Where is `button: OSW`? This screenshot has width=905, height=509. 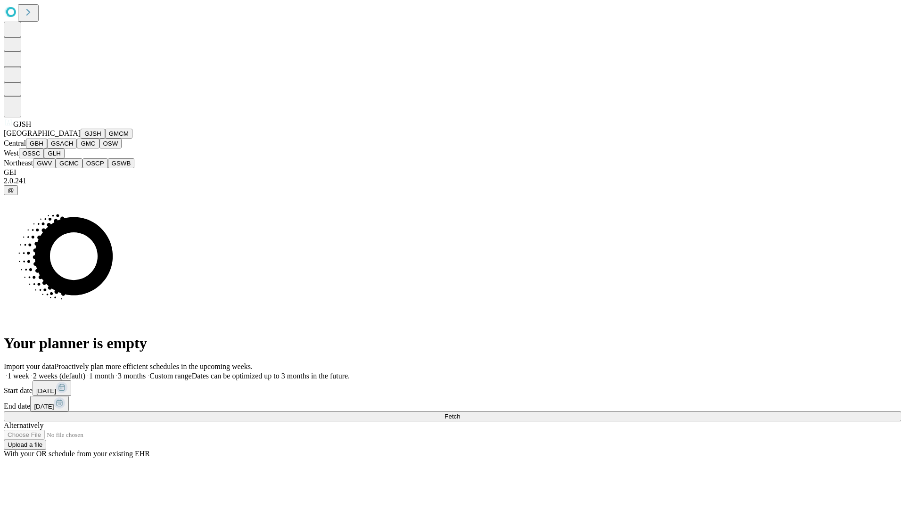 button: OSW is located at coordinates (111, 143).